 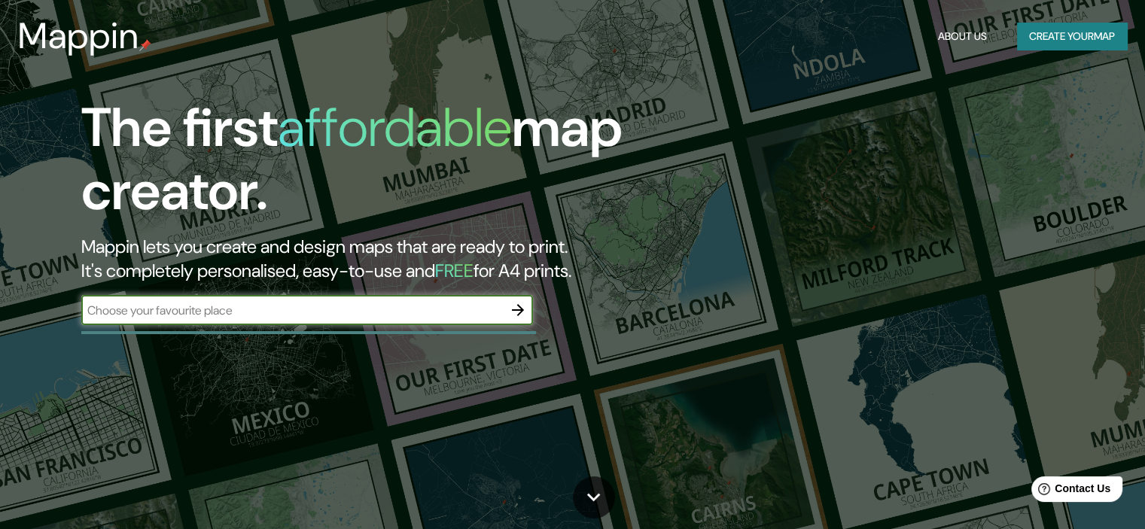 I want to click on button: About Us, so click(x=962, y=36).